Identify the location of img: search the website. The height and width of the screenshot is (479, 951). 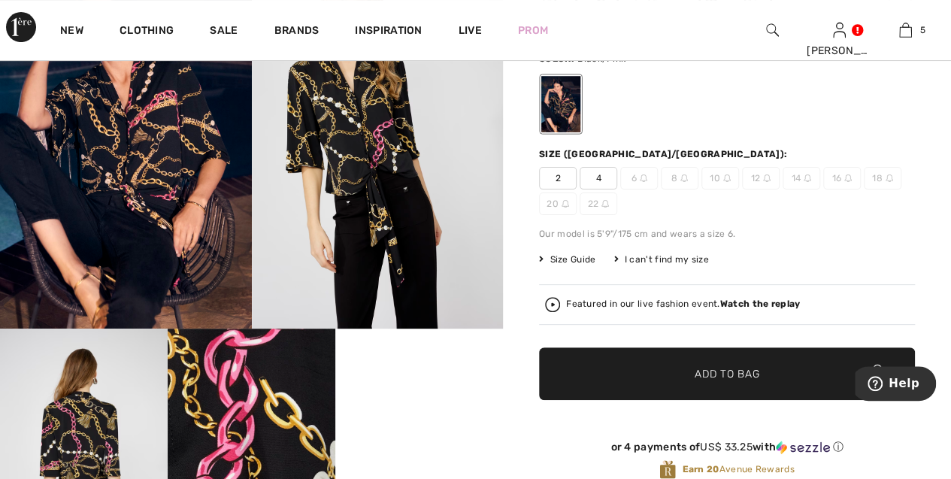
(772, 30).